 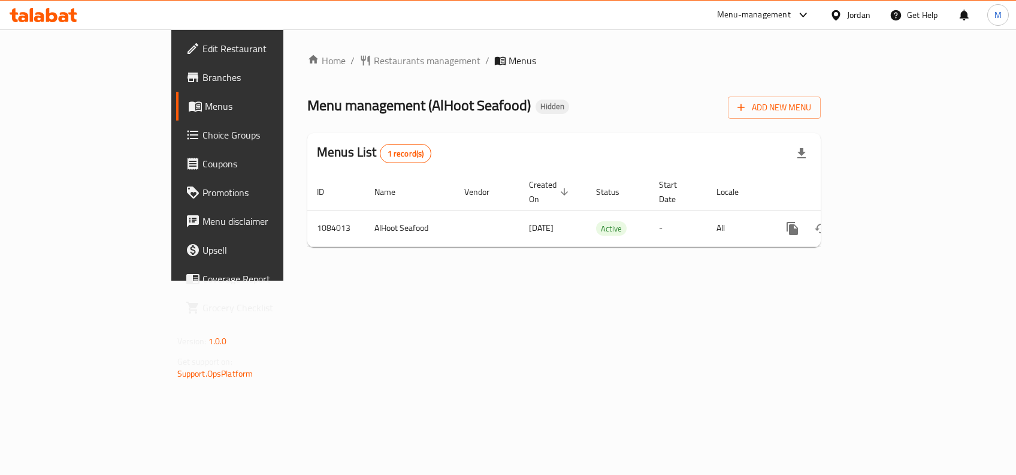 I want to click on button: more, so click(x=793, y=228).